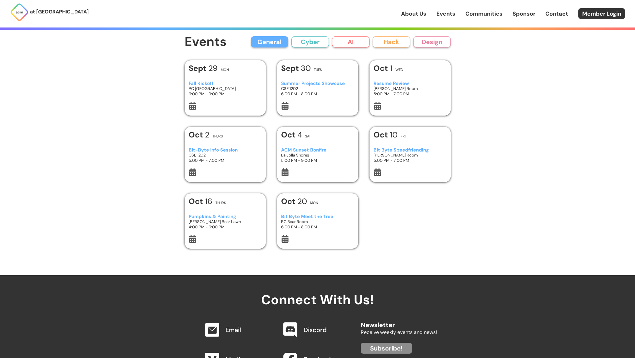  Describe the element at coordinates (317, 83) in the screenshot. I see `h3: Summer Projects Showcase` at that location.